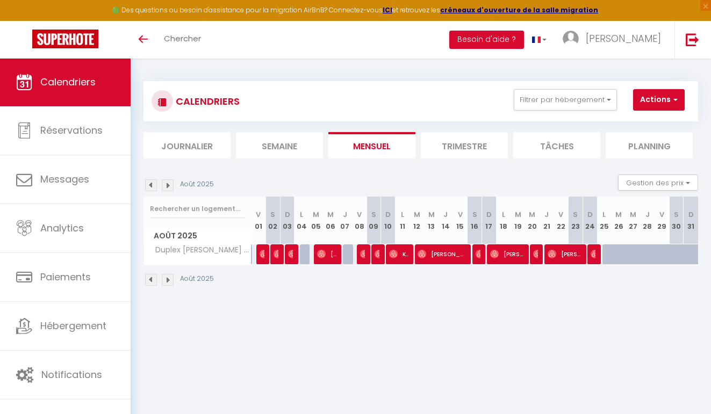  Describe the element at coordinates (659, 100) in the screenshot. I see `button: Actions` at that location.